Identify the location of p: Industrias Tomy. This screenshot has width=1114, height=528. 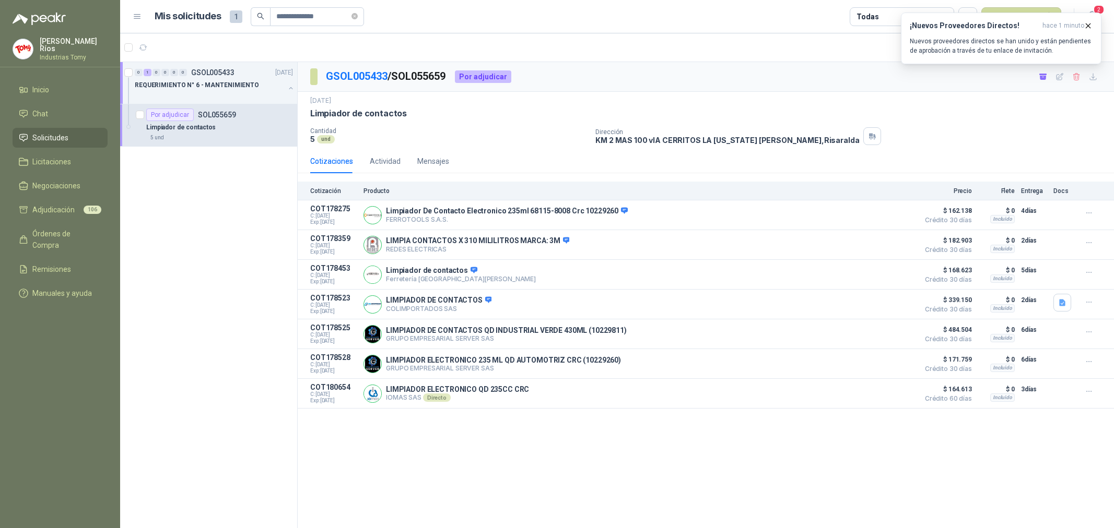
(74, 57).